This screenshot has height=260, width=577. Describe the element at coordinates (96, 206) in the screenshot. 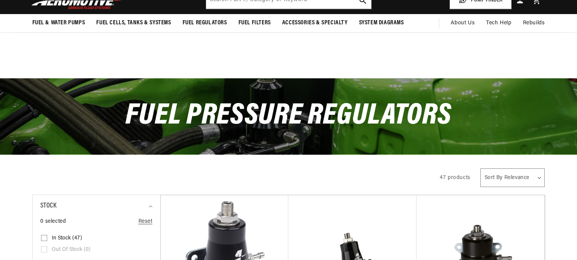

I see `summary: Stock (0 selected)` at that location.